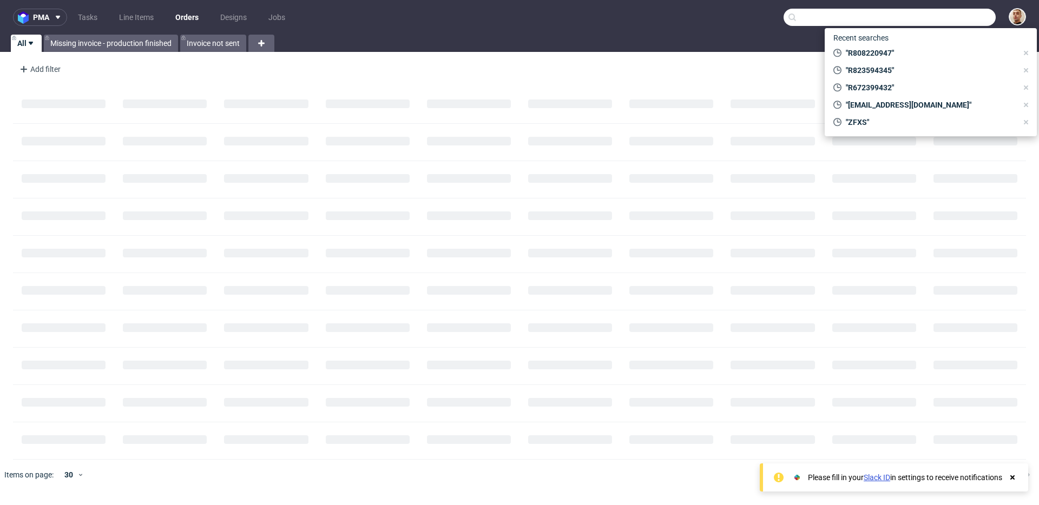 The image size is (1039, 505). What do you see at coordinates (929, 122) in the screenshot?
I see `span: "ZFXS"` at bounding box center [929, 122].